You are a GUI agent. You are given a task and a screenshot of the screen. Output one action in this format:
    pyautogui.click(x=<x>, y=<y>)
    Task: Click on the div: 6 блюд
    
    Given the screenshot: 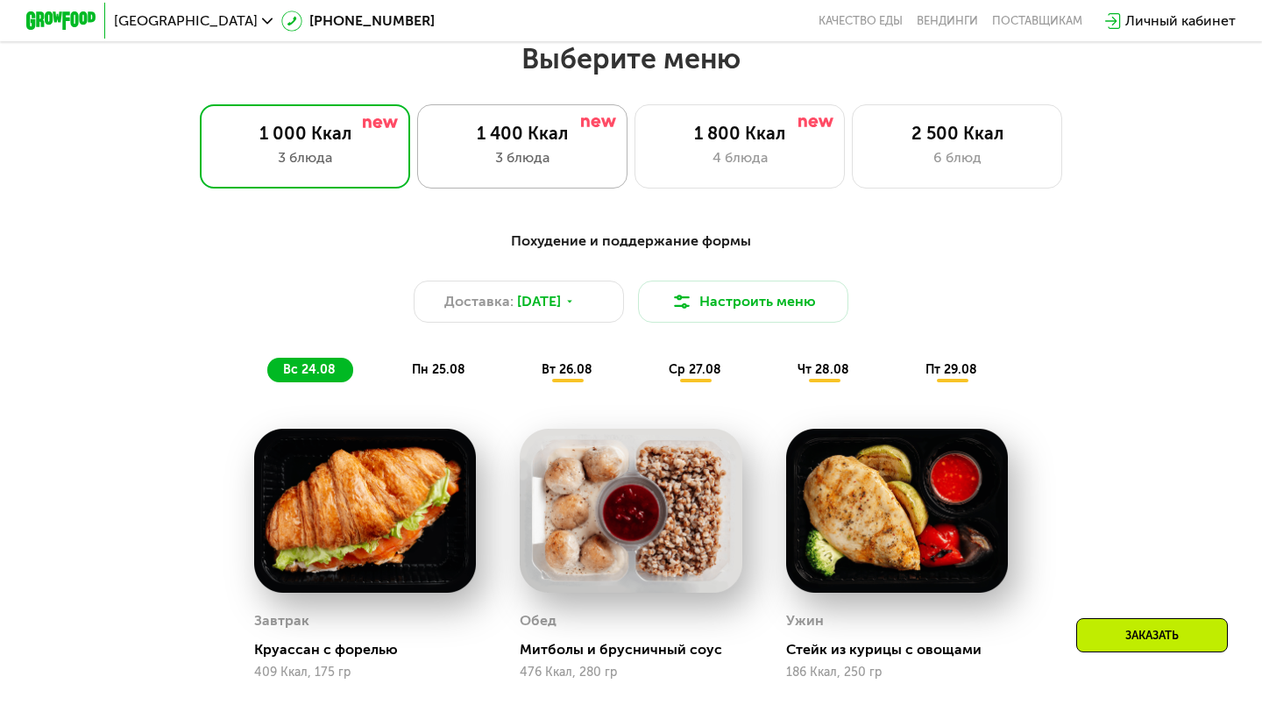 What is the action you would take?
    pyautogui.click(x=957, y=158)
    